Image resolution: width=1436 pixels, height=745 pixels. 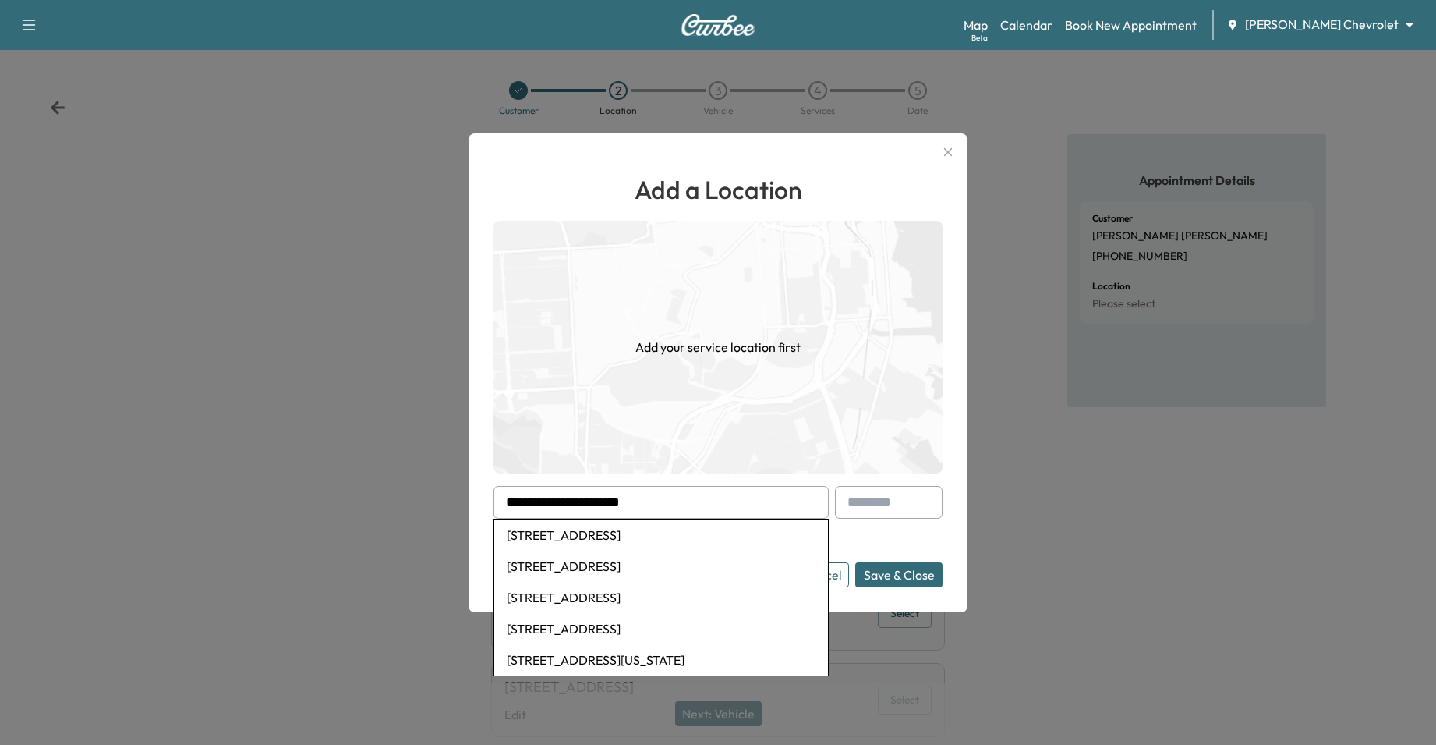 What do you see at coordinates (718, 347) in the screenshot?
I see `h1: Add your service location first` at bounding box center [718, 347].